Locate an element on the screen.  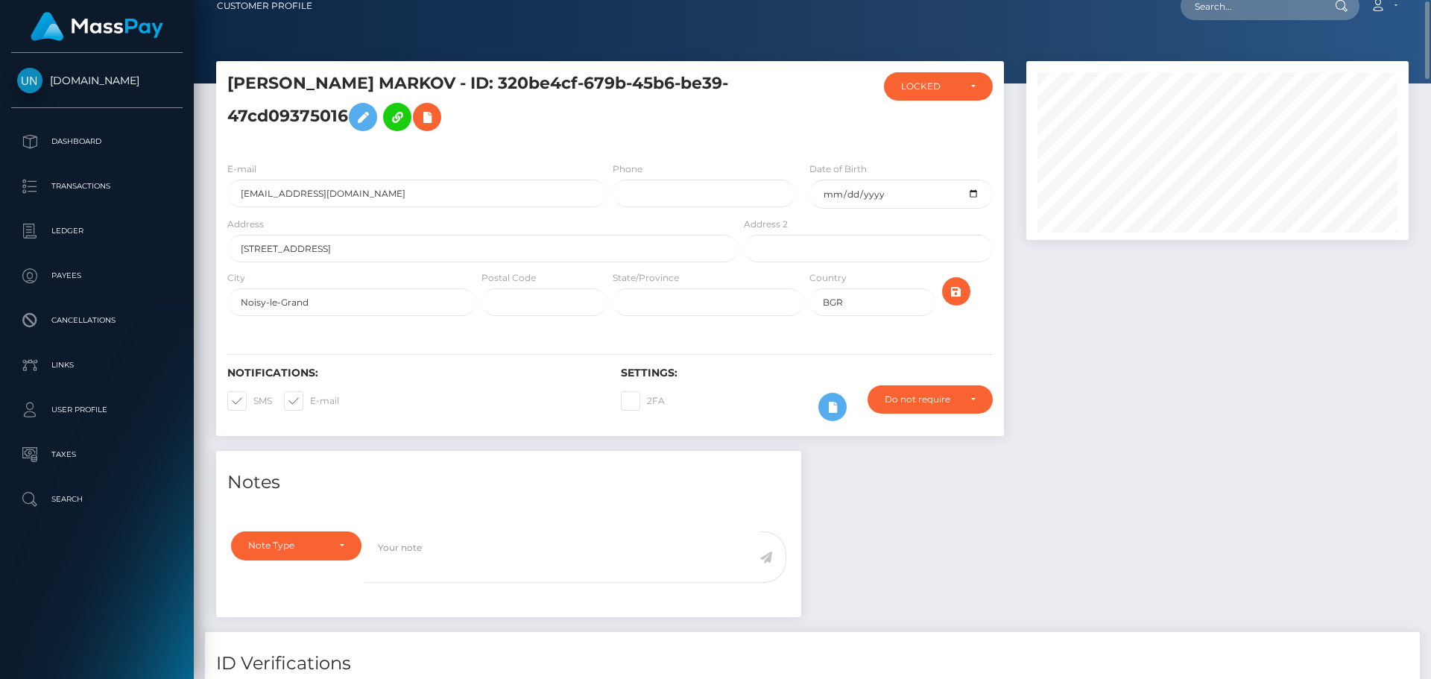
label: Address 2 is located at coordinates (766, 224).